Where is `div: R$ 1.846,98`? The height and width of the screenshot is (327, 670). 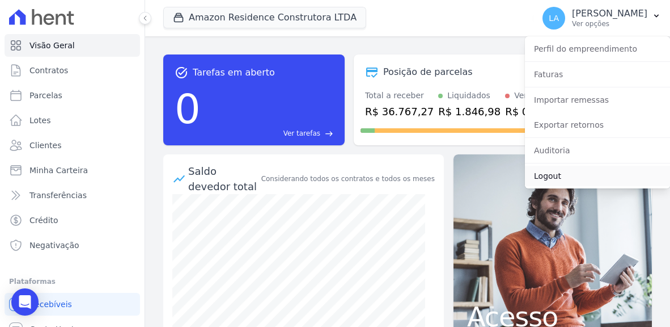 div: R$ 1.846,98 is located at coordinates (469, 111).